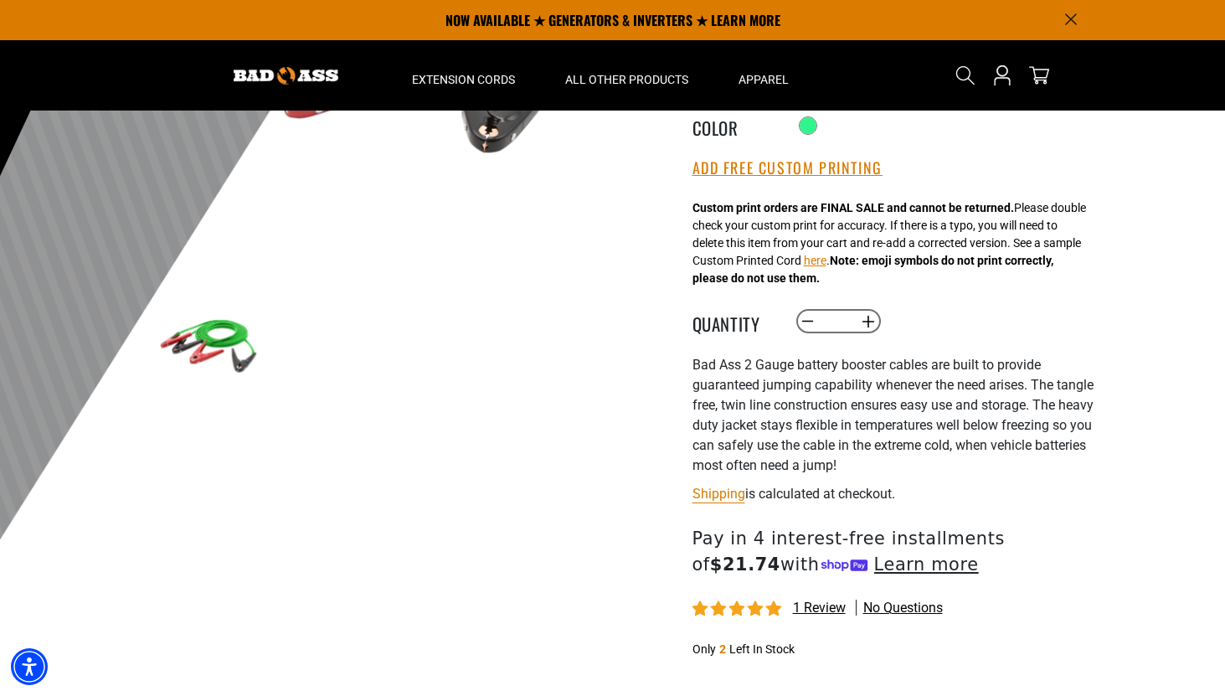 This screenshot has height=696, width=1225. What do you see at coordinates (208, 344) in the screenshot?
I see `img: green` at bounding box center [208, 344].